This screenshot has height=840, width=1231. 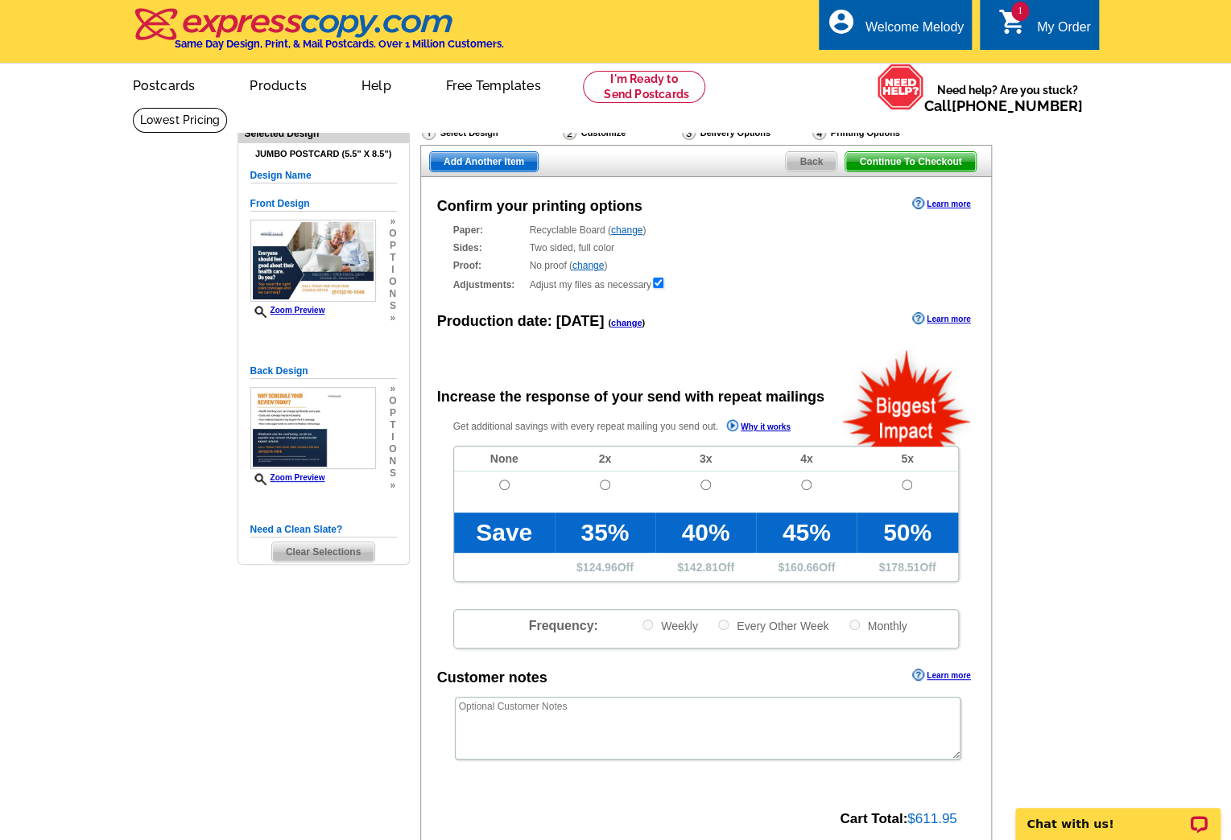 What do you see at coordinates (489, 266) in the screenshot?
I see `strong: Proof:` at bounding box center [489, 266].